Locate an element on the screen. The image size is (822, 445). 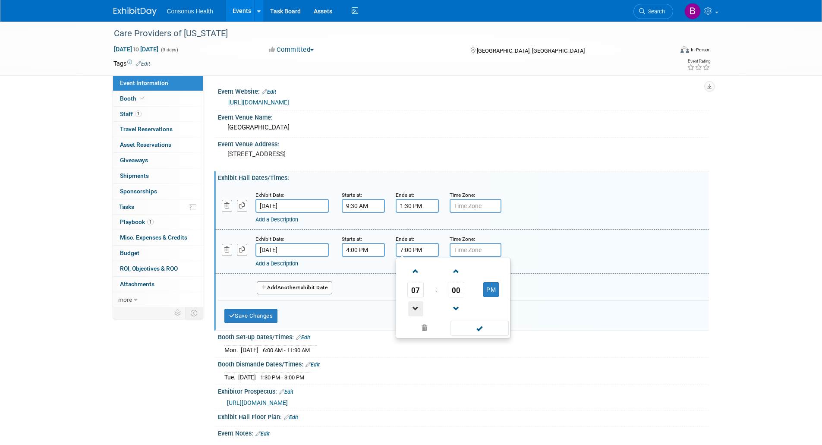
span: Staff is located at coordinates (131, 114).